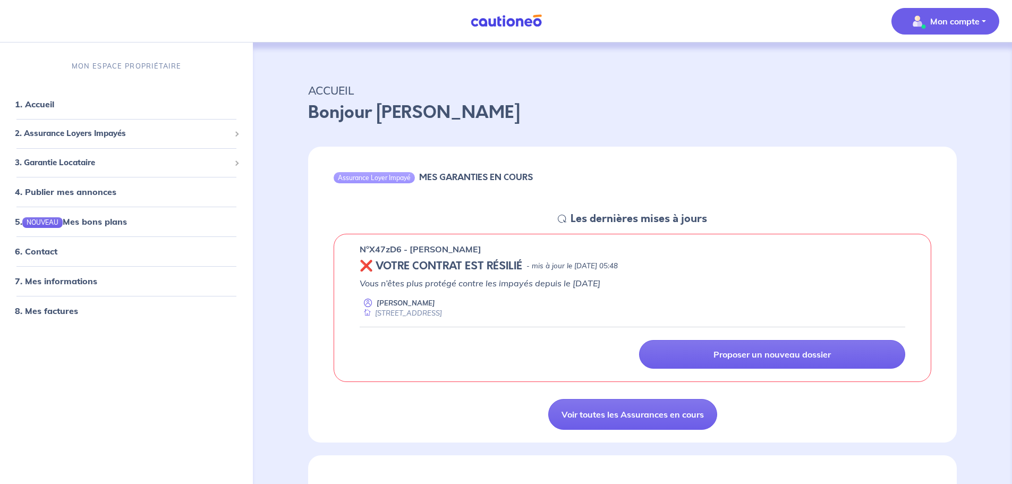  What do you see at coordinates (126, 133) in the screenshot?
I see `div: 2. Assurance Loyers Impayés` at bounding box center [126, 133].